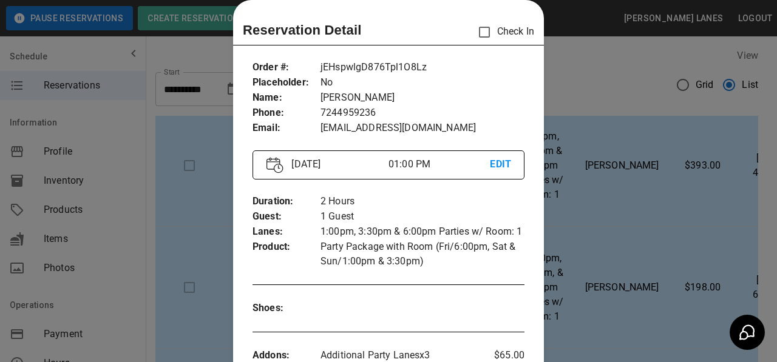  Describe the element at coordinates (286, 217) in the screenshot. I see `p: Guest :` at that location.